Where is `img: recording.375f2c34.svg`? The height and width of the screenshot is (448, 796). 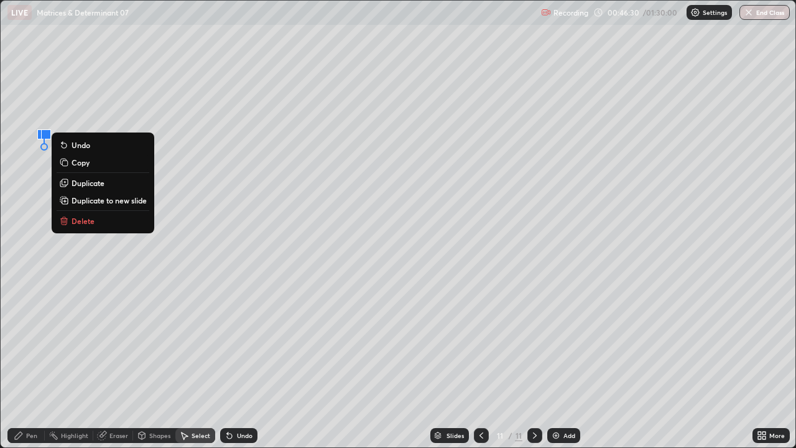 img: recording.375f2c34.svg is located at coordinates (546, 12).